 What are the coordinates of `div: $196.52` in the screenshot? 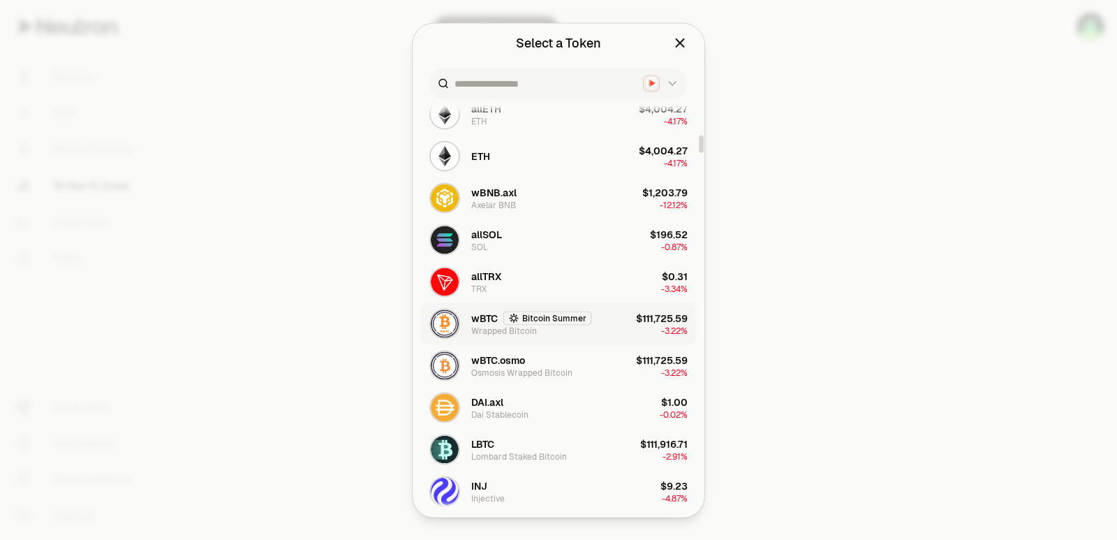 It's located at (669, 234).